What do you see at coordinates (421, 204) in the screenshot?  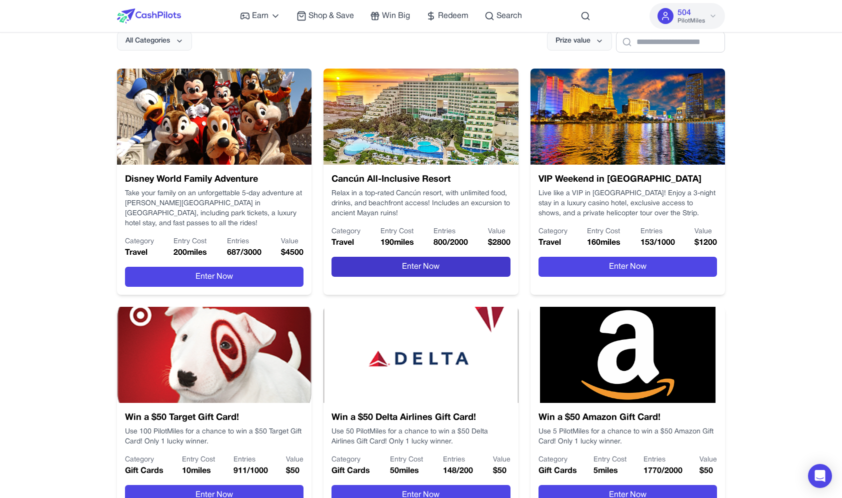 I see `p: Relax in a top-rated Cancún resort, with unlimited food, drinks, and beachfront access! Includes ...` at bounding box center [421, 204].